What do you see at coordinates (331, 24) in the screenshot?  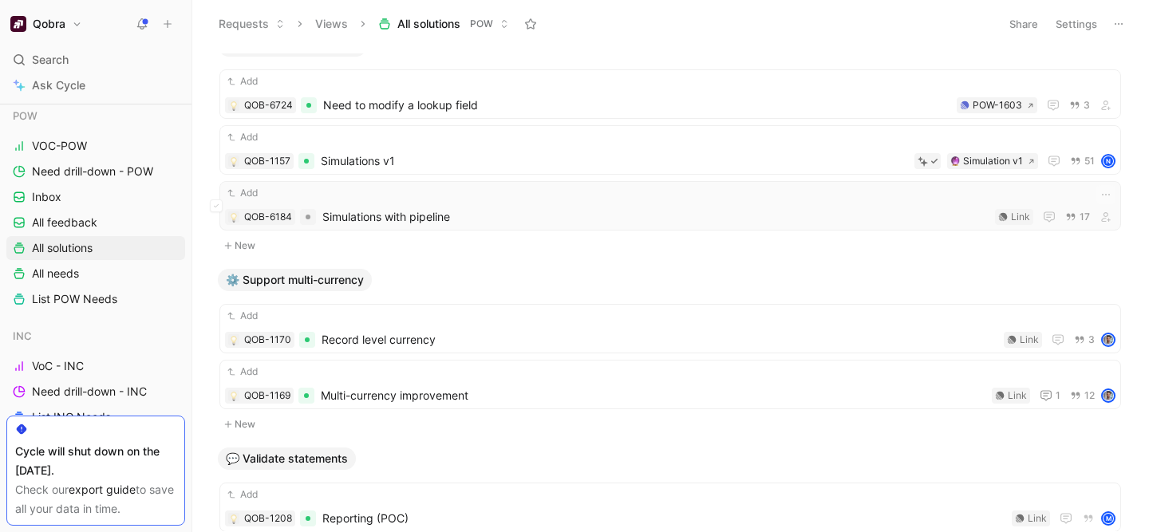 I see `button: Views` at bounding box center [331, 24].